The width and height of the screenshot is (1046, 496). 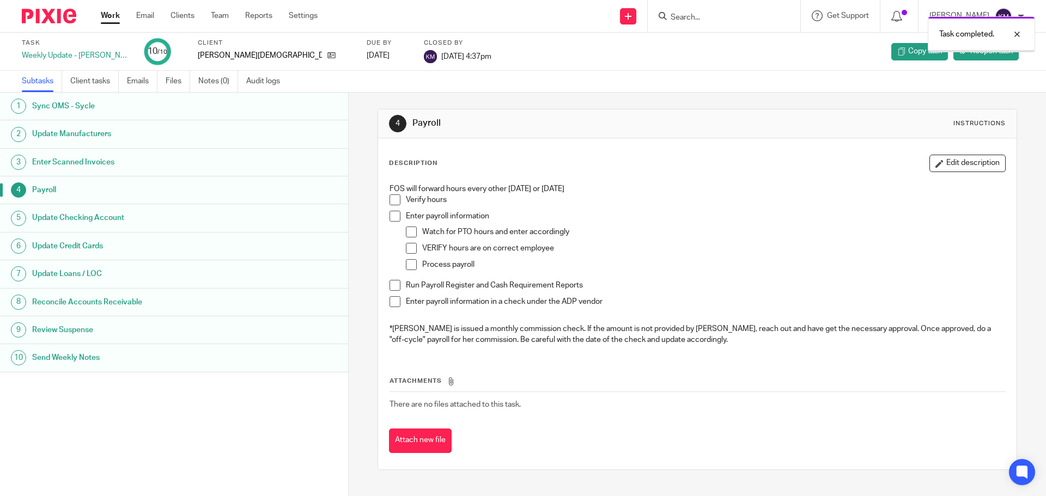 I want to click on p: VERIFY hours are on correct employee, so click(x=713, y=248).